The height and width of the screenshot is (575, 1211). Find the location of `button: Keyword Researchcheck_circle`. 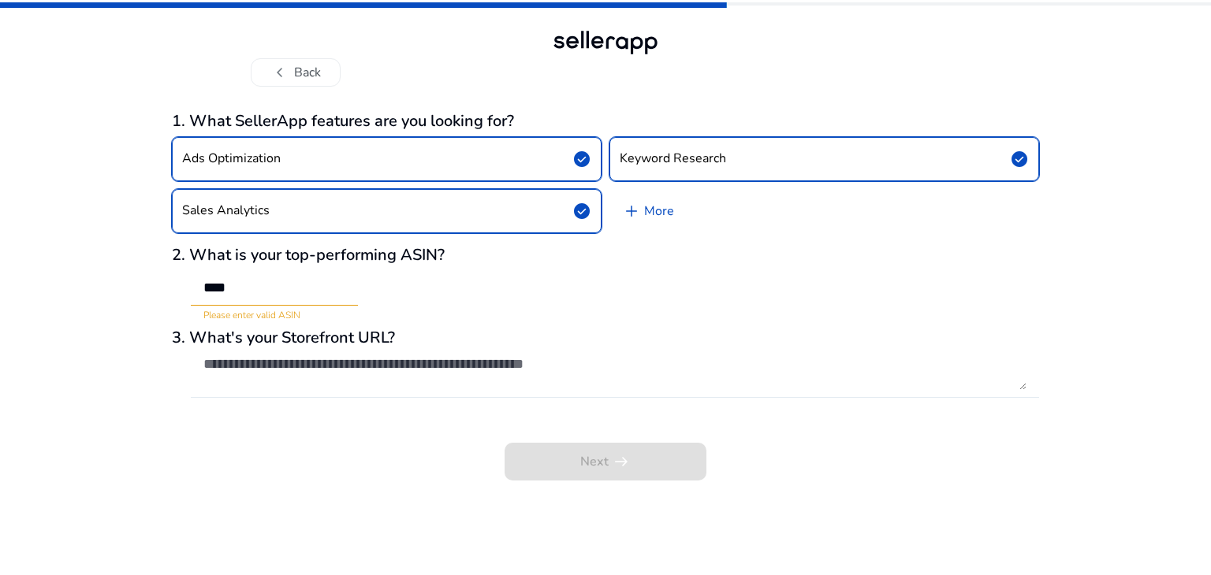

button: Keyword Researchcheck_circle is located at coordinates (824, 159).